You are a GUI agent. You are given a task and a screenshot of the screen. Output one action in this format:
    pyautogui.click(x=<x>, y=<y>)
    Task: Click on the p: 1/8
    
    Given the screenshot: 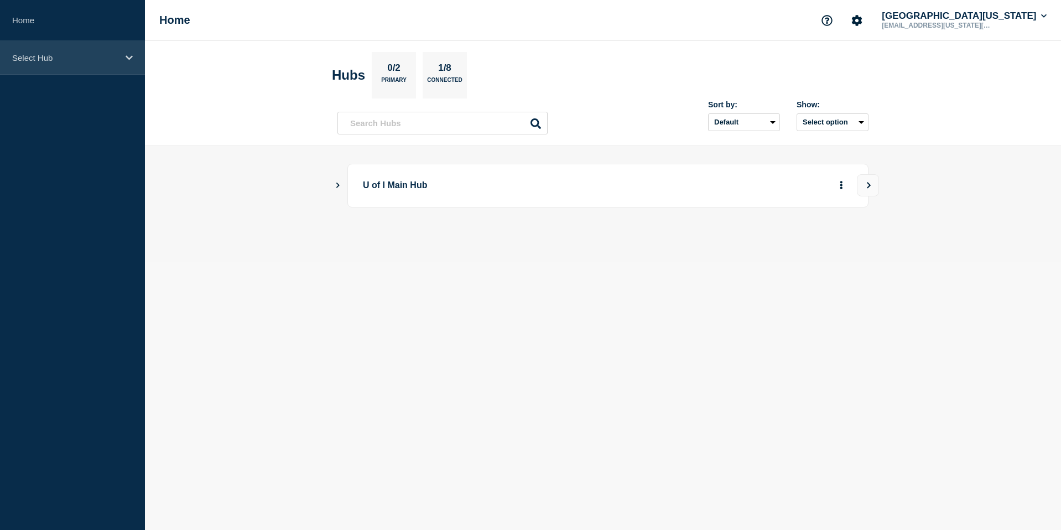 What is the action you would take?
    pyautogui.click(x=445, y=70)
    